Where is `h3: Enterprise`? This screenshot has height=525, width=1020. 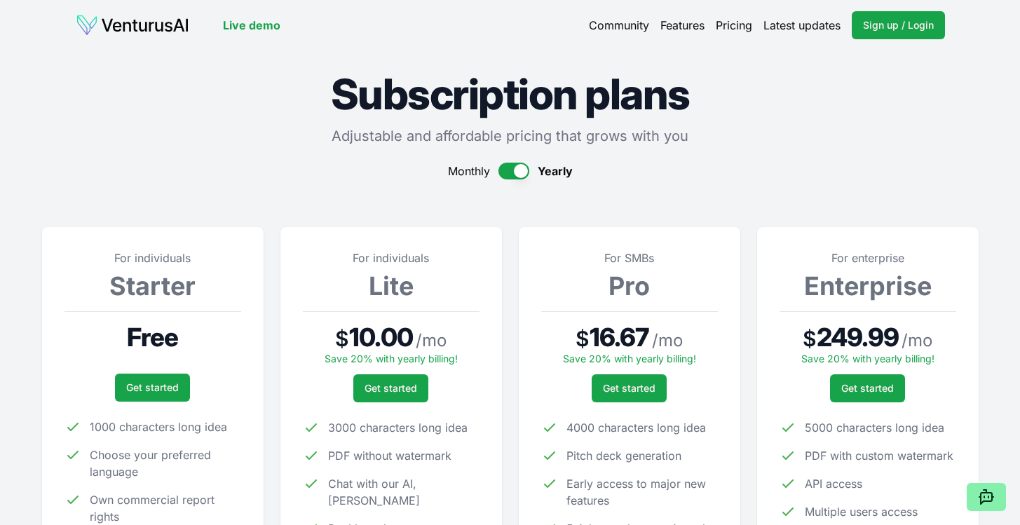 h3: Enterprise is located at coordinates (868, 286).